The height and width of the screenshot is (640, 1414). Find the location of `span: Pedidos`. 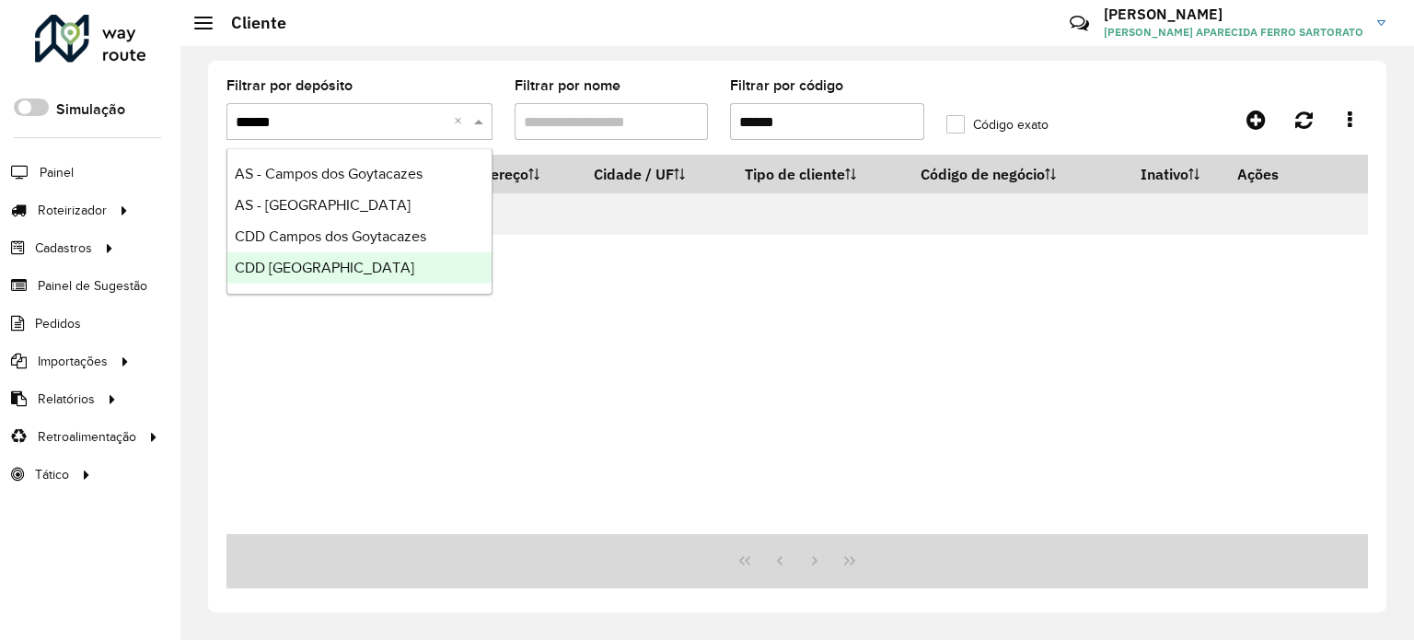

span: Pedidos is located at coordinates (58, 323).